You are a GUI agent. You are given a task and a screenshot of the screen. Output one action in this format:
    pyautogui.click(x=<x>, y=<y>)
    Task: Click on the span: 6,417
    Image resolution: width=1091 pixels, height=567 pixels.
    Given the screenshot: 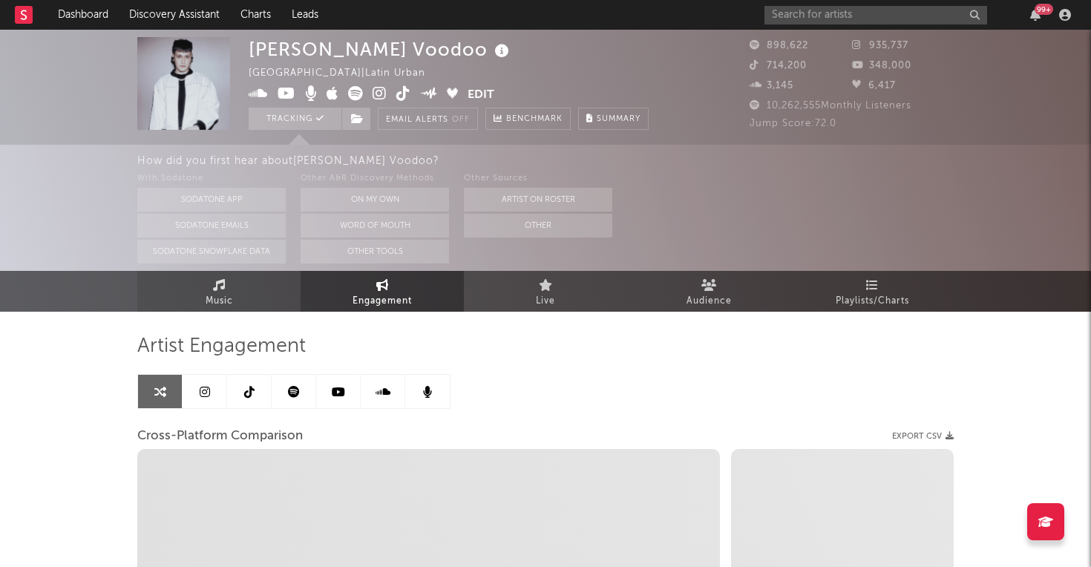 What is the action you would take?
    pyautogui.click(x=874, y=85)
    